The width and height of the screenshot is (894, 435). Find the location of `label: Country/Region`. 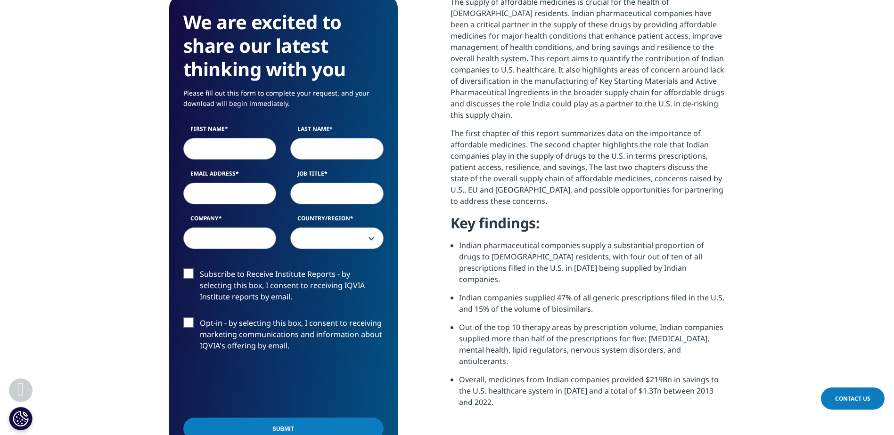

label: Country/Region is located at coordinates (337, 221).